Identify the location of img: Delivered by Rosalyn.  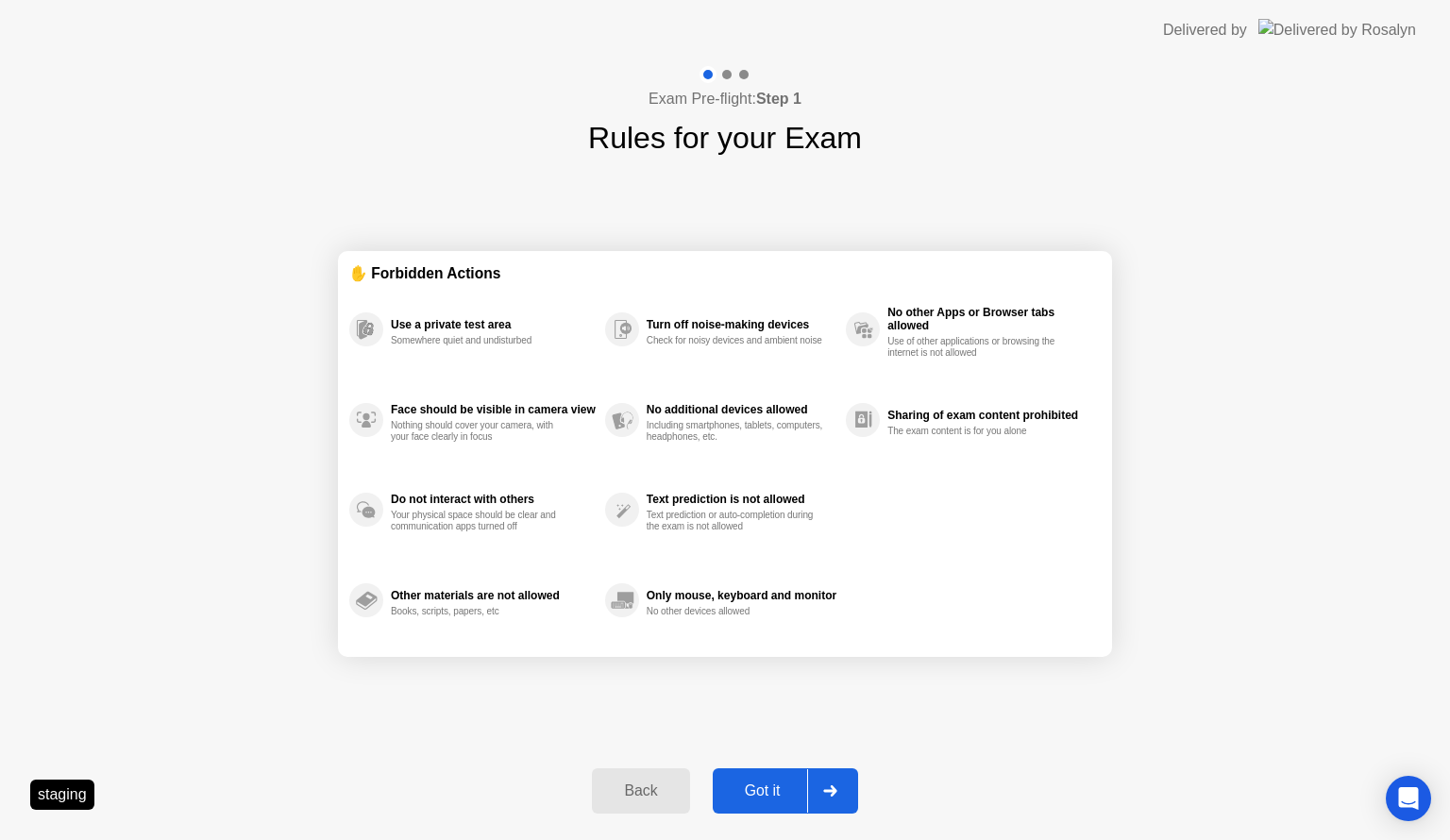
(1337, 29).